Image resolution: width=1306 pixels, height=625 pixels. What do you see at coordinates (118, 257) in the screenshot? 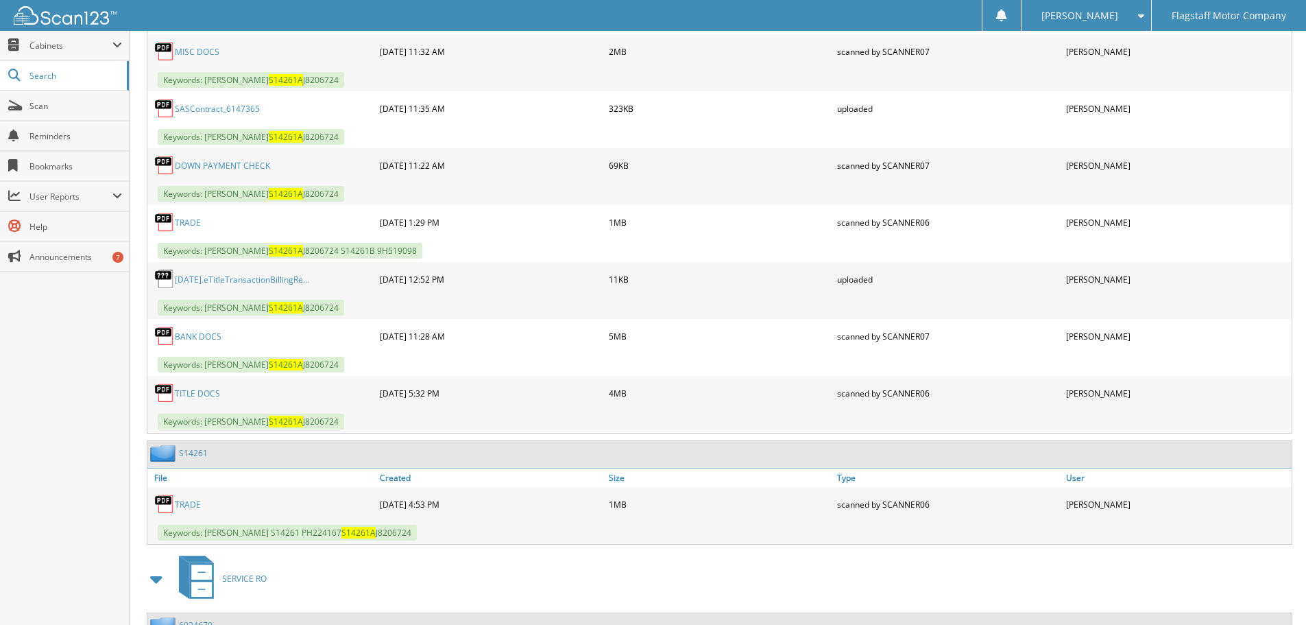
I see `div: 7` at bounding box center [118, 257].